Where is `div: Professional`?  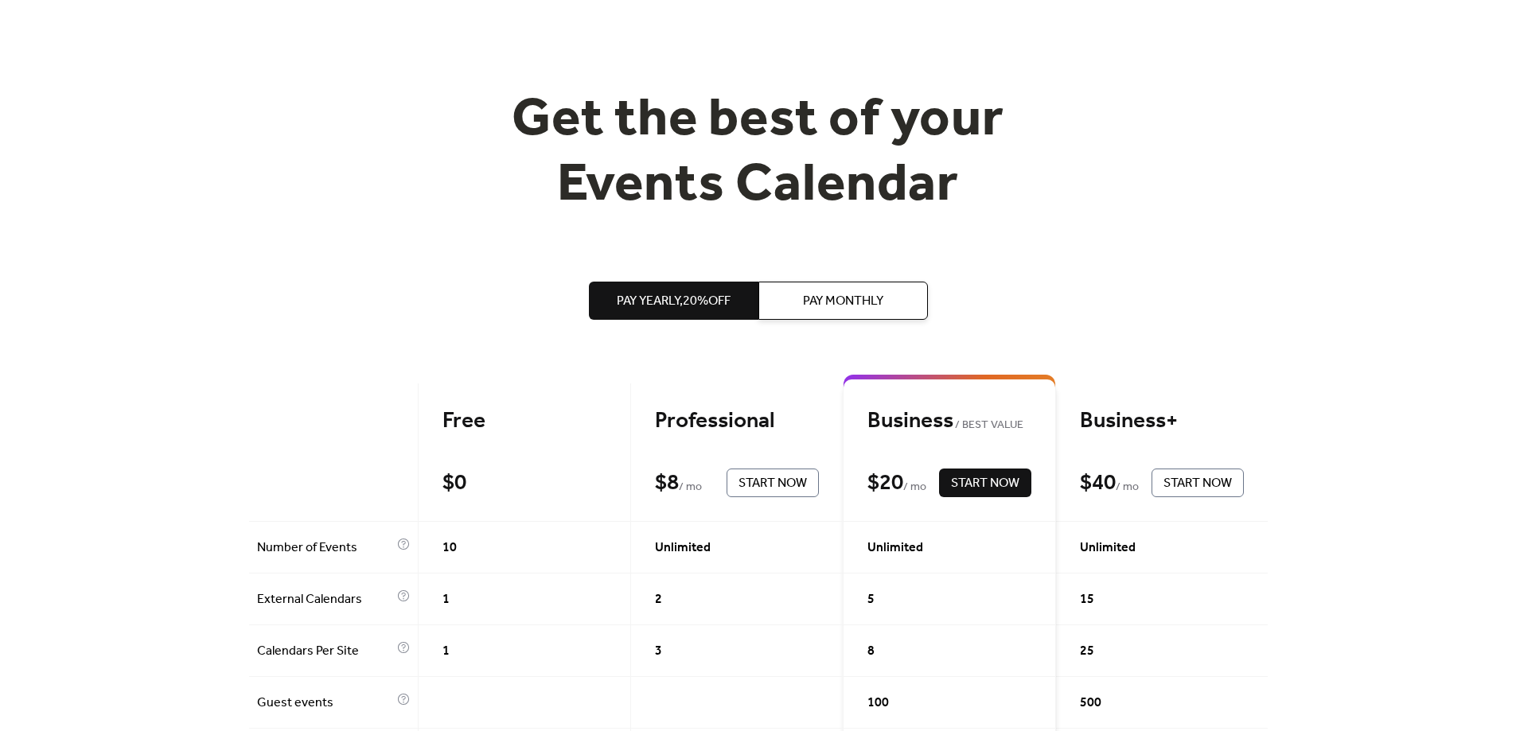
div: Professional is located at coordinates (737, 421).